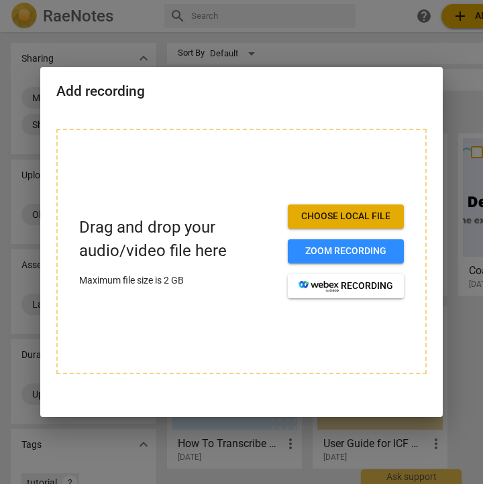 The image size is (483, 484). I want to click on p: Drag and drop your audio/video file here, so click(178, 239).